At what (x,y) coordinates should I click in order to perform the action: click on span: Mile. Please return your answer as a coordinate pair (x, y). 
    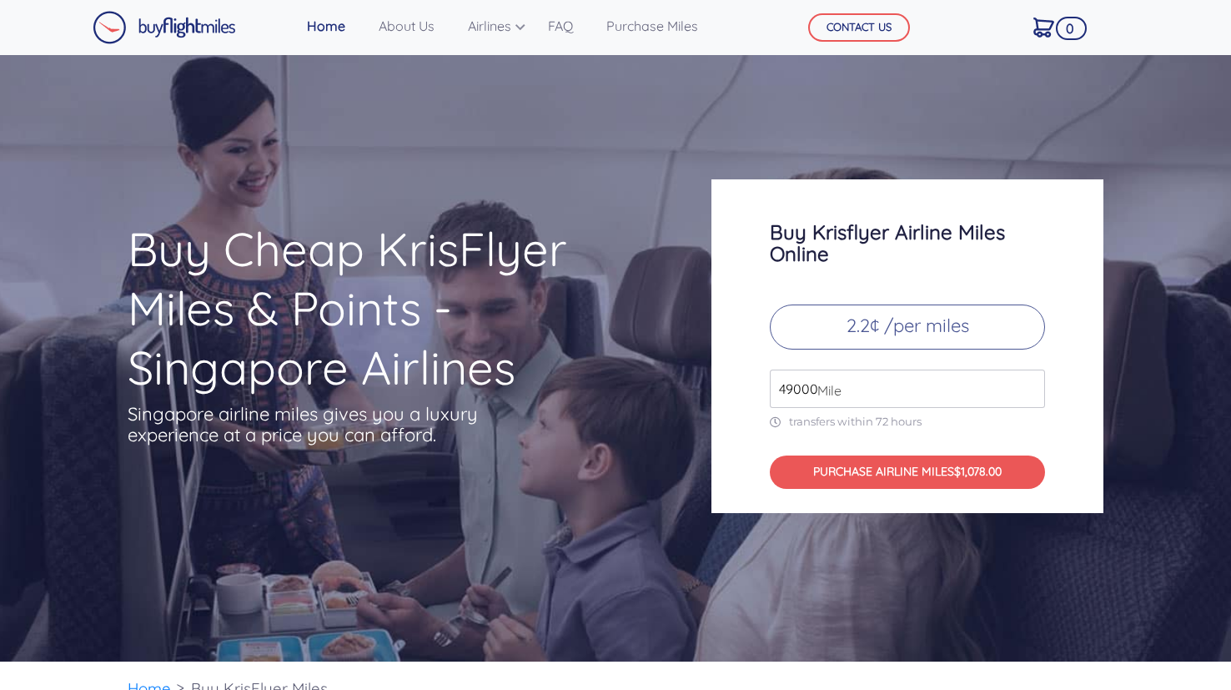
    Looking at the image, I should click on (825, 390).